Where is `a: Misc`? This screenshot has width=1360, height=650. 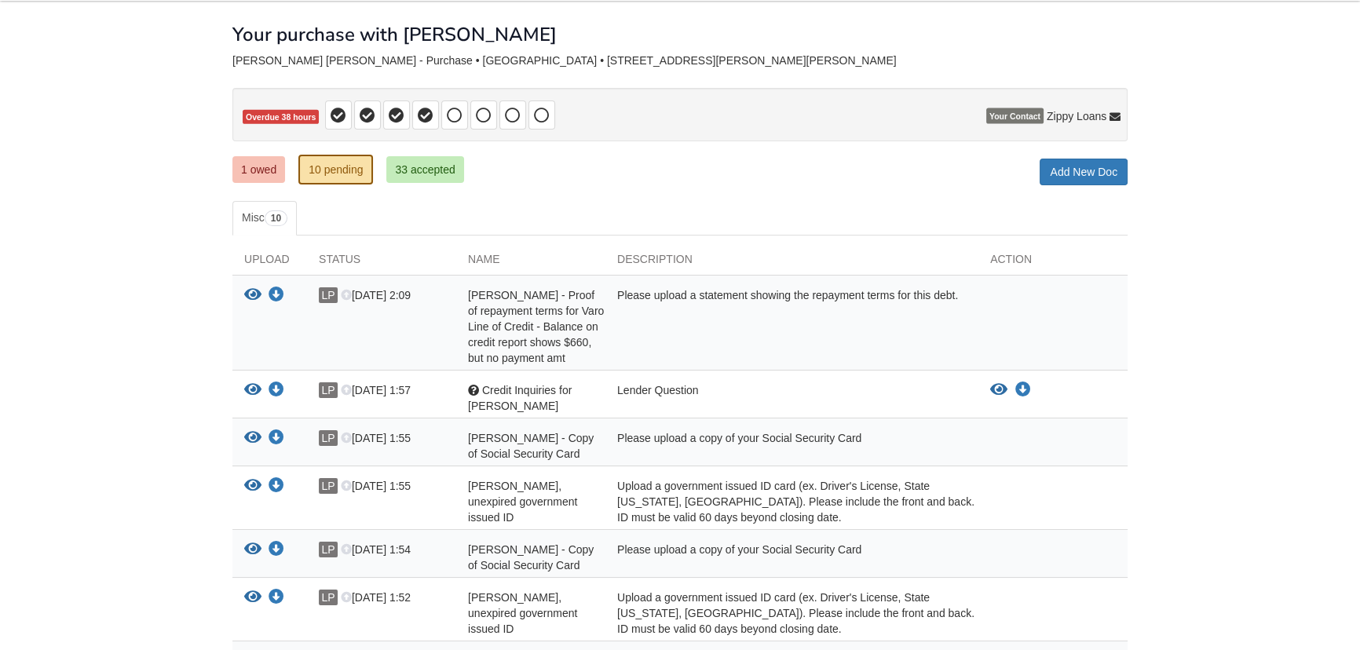
a: Misc is located at coordinates (265, 218).